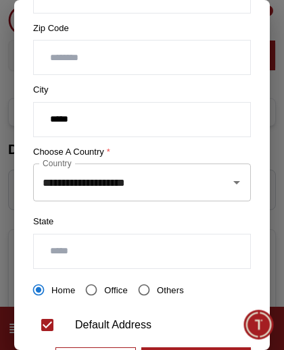 Image resolution: width=284 pixels, height=350 pixels. I want to click on span: Others, so click(170, 290).